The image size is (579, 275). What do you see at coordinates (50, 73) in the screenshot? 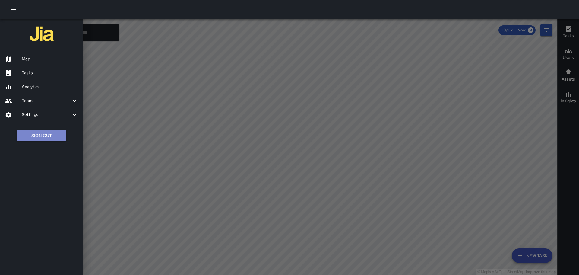
I see `h6: Tasks` at bounding box center [50, 73].